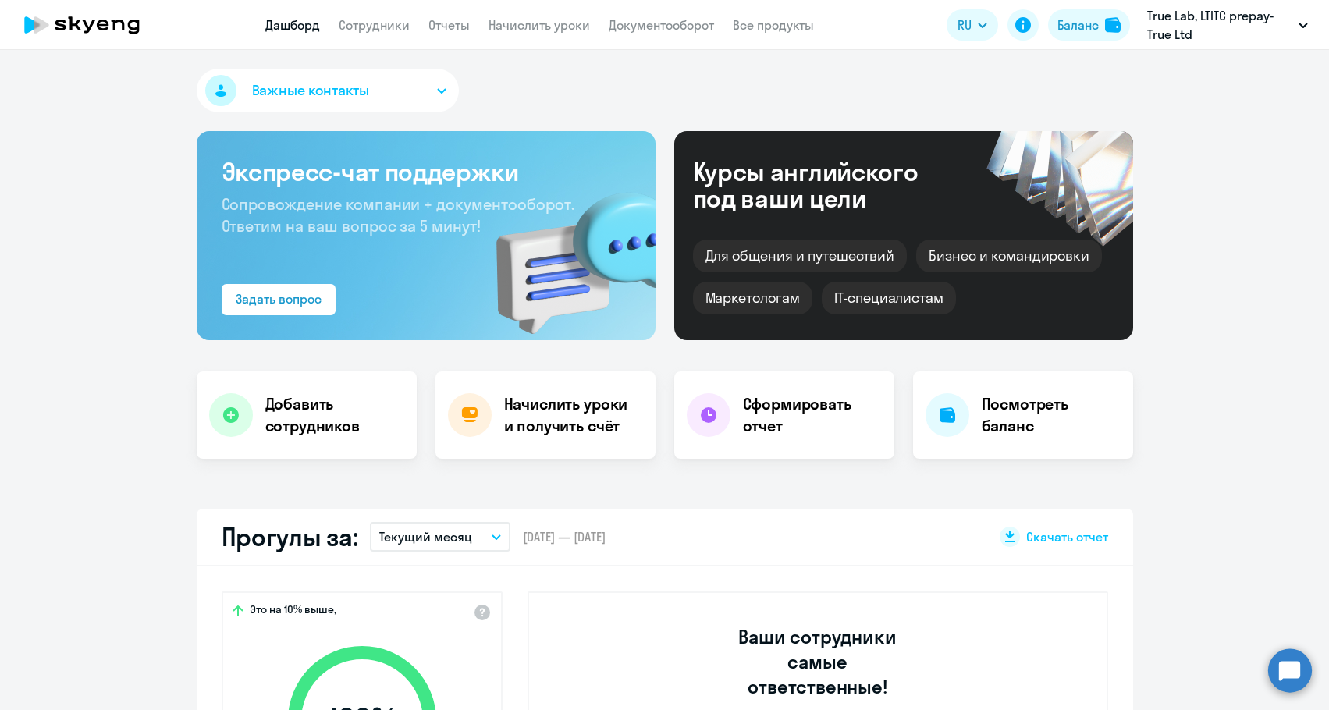 The image size is (1329, 710). What do you see at coordinates (1089, 25) in the screenshot?
I see `a: Балансbalance` at bounding box center [1089, 25].